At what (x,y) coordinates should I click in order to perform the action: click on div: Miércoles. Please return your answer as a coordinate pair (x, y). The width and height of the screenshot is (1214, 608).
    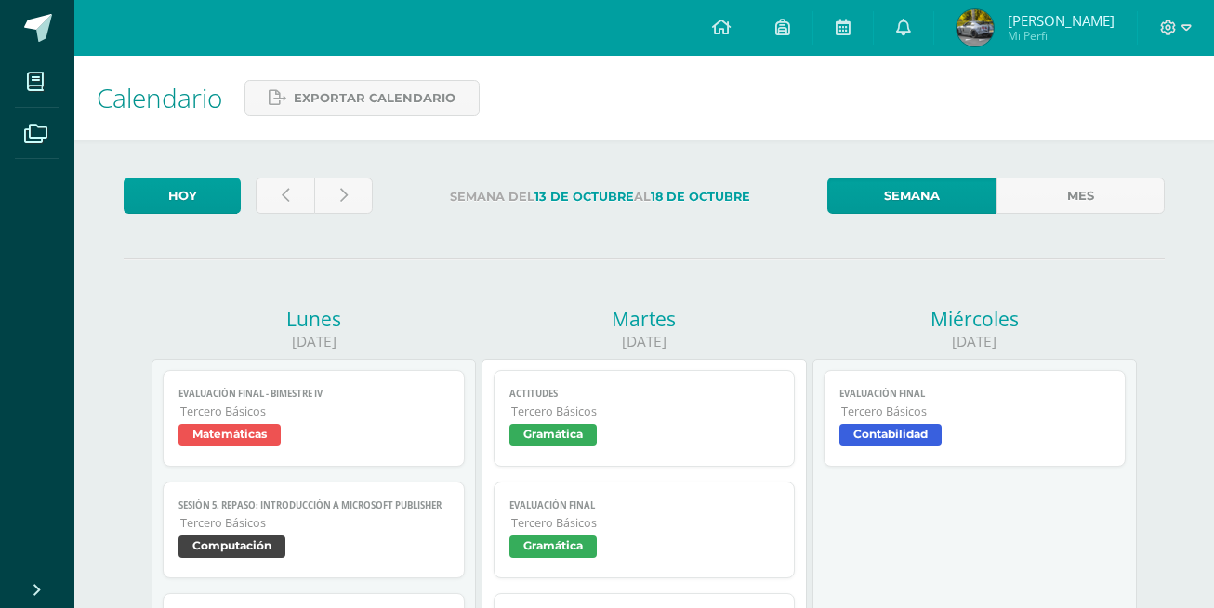
    Looking at the image, I should click on (974, 319).